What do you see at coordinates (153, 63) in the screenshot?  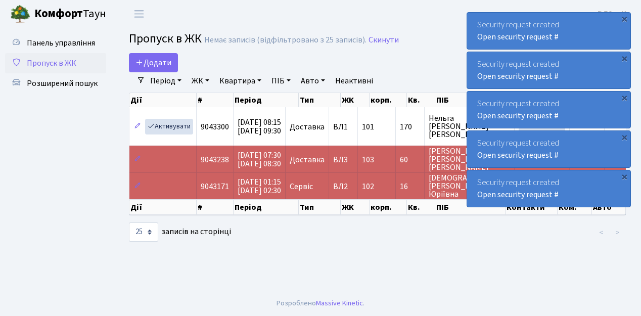 I see `a: Додати` at bounding box center [153, 63].